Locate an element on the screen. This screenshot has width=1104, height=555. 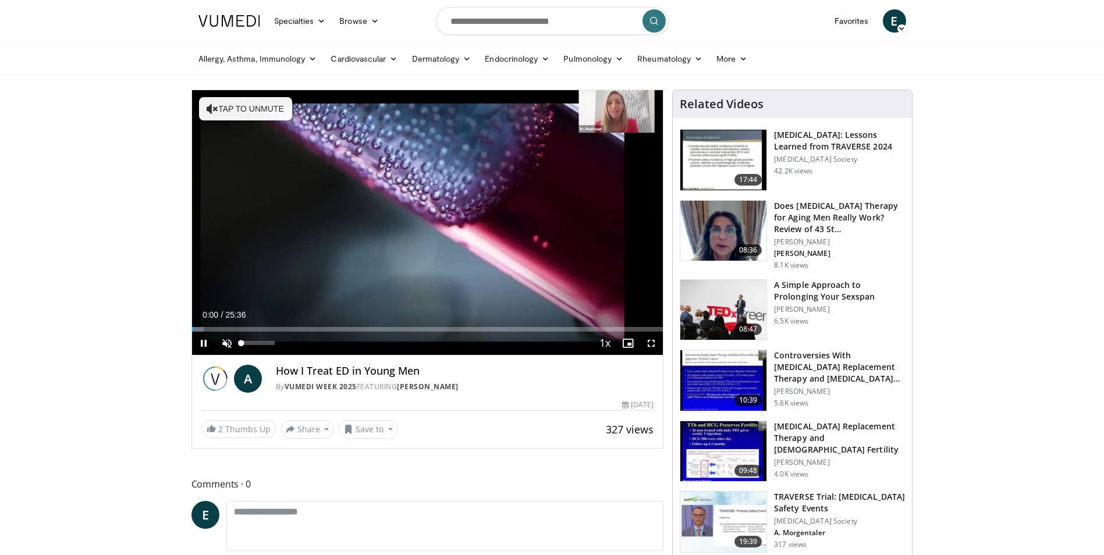
span: 0:00 is located at coordinates (210, 315).